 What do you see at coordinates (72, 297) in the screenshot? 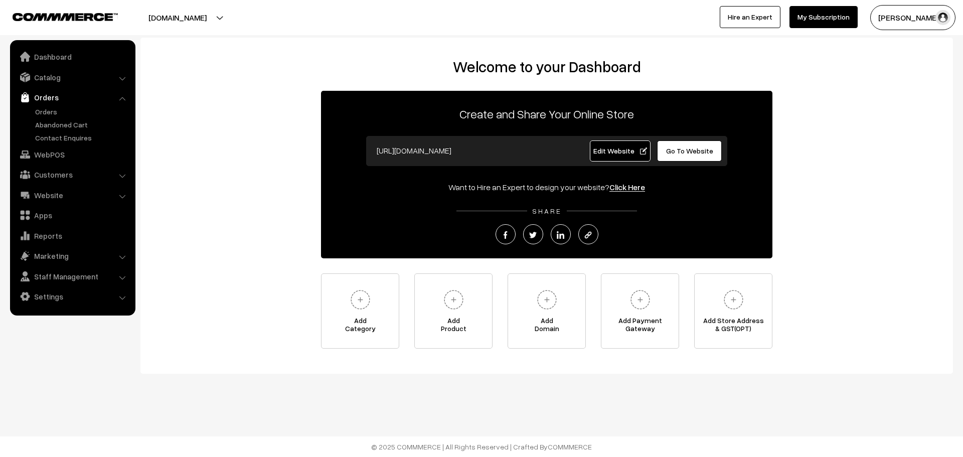
I see `a: Settings` at bounding box center [72, 297].